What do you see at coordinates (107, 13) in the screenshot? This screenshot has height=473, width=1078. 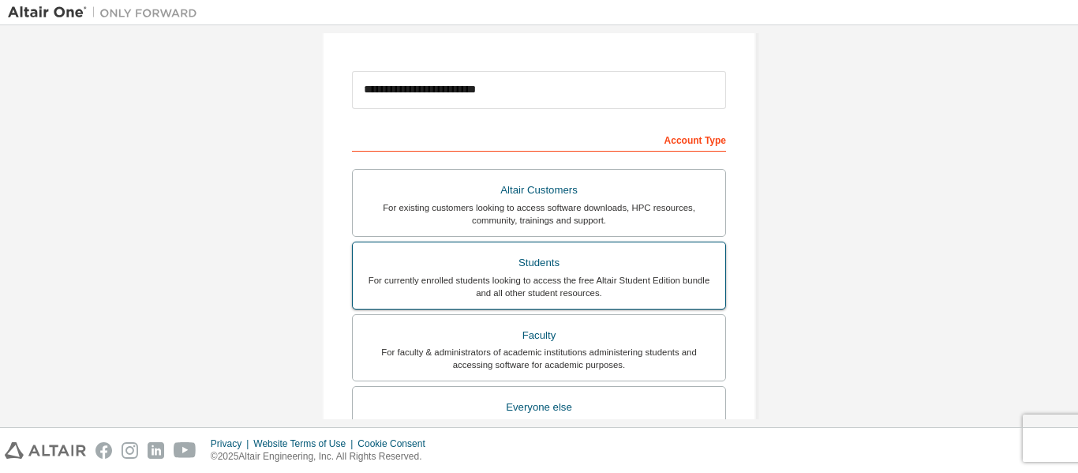 I see `img: Altair One` at bounding box center [107, 13].